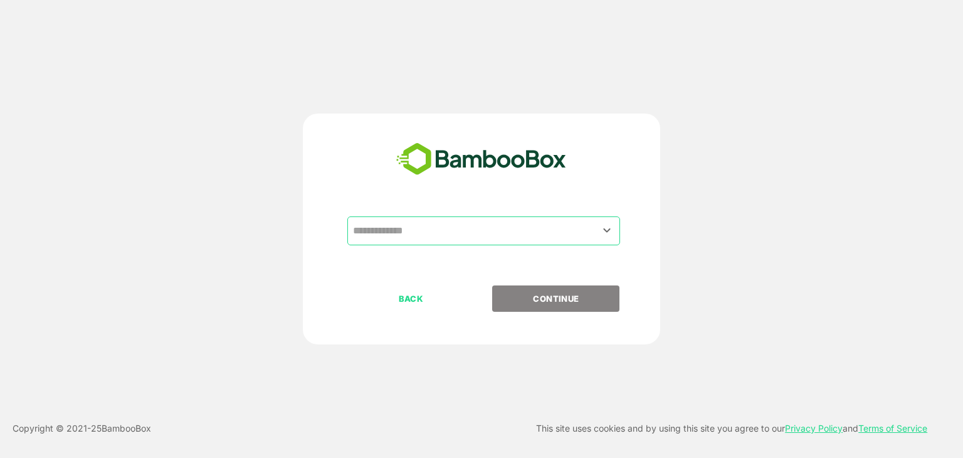  Describe the element at coordinates (732, 428) in the screenshot. I see `p: This site uses cookies and by using this site you agree to our and` at that location.